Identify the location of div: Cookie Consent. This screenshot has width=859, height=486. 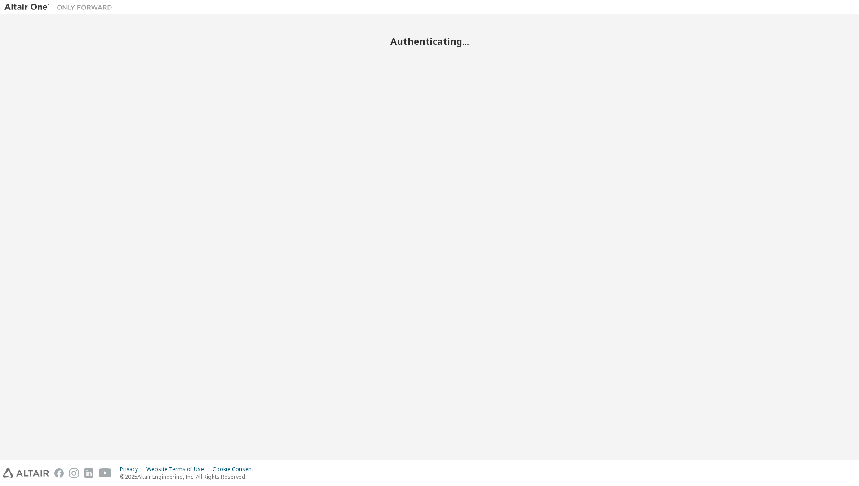
(236, 470).